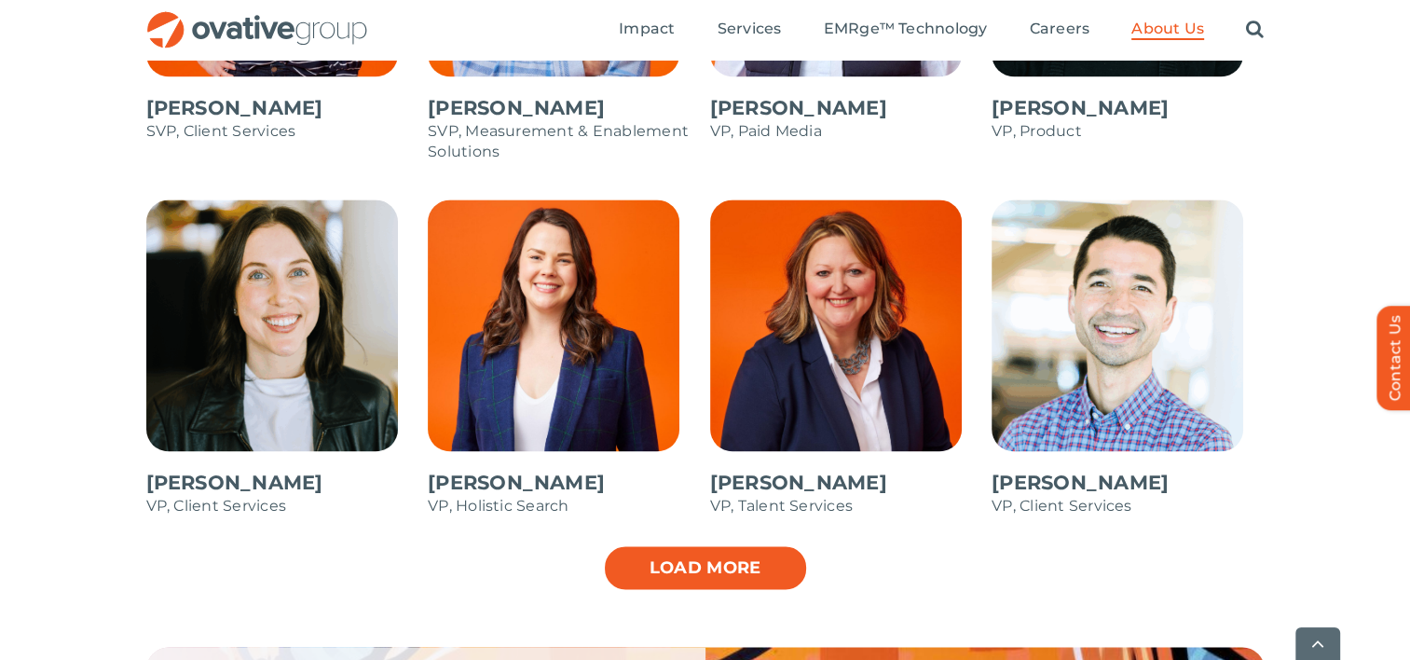  I want to click on span: Careers, so click(1060, 29).